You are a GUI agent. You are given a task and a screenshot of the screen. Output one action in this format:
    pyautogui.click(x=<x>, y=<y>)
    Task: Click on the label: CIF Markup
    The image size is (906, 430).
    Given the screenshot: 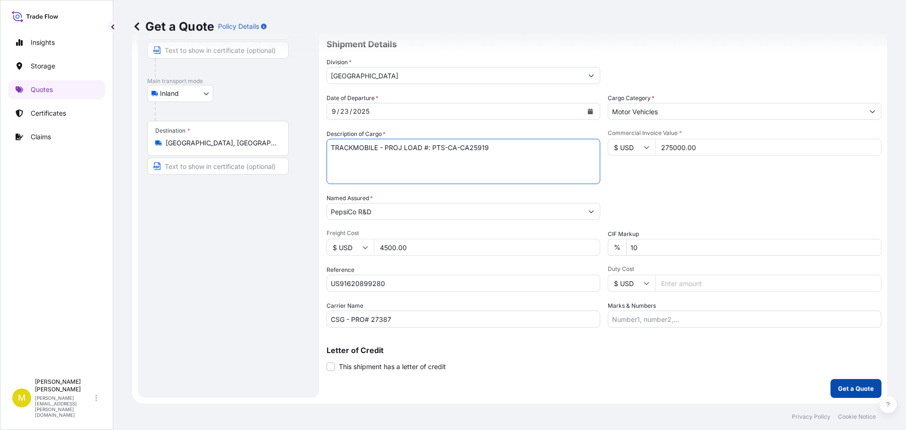 What is the action you would take?
    pyautogui.click(x=624, y=234)
    